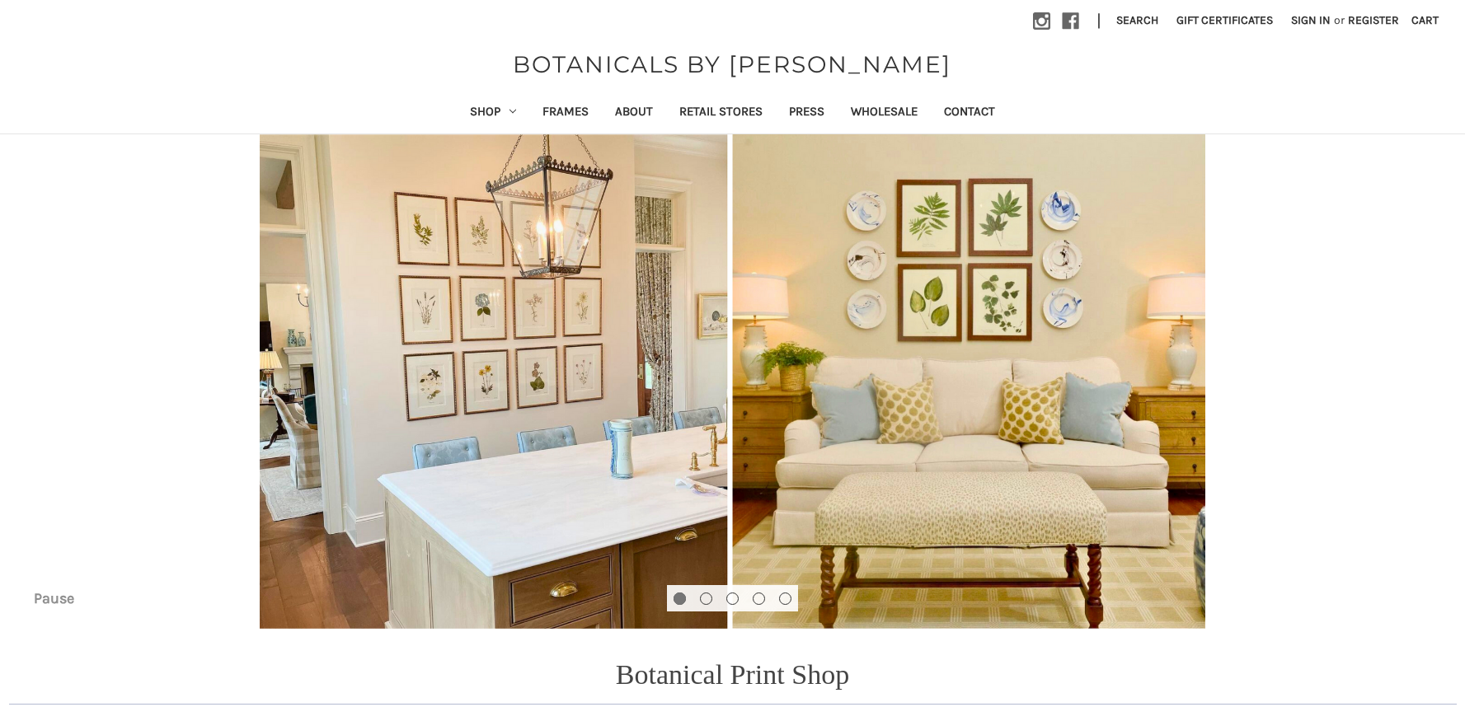 The width and height of the screenshot is (1465, 707). What do you see at coordinates (732, 599) in the screenshot?
I see `button: Go to slide 3 of 5` at bounding box center [732, 599].